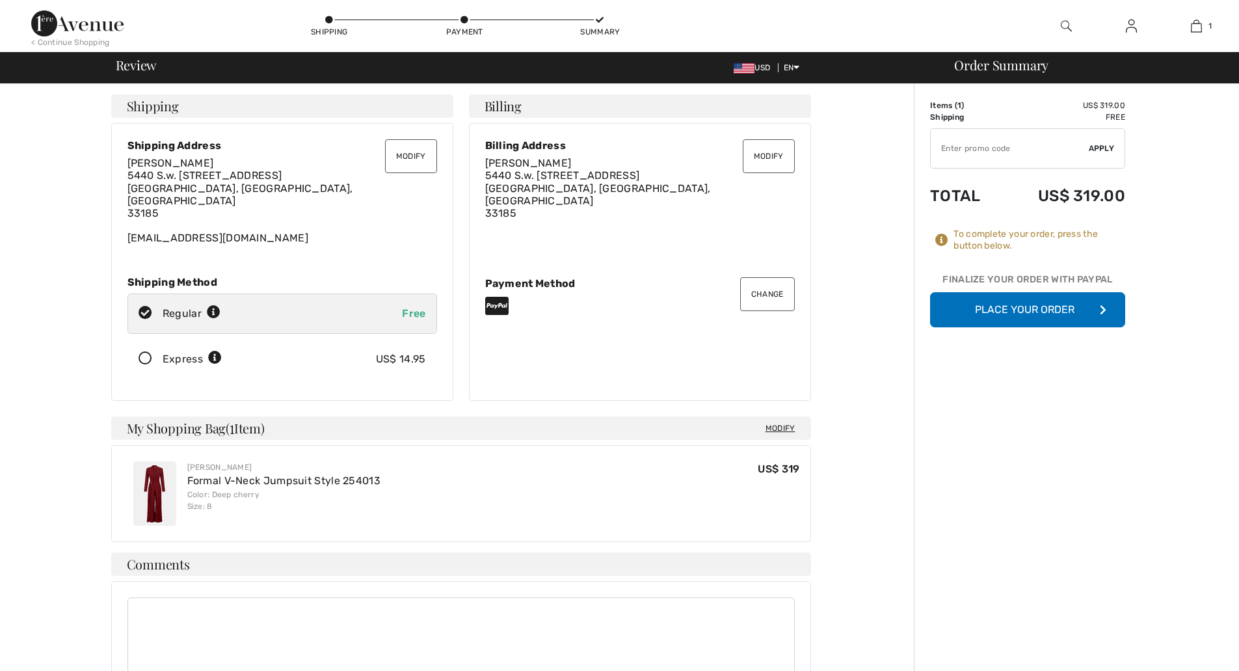  Describe the element at coordinates (1102, 148) in the screenshot. I see `span: Apply` at that location.